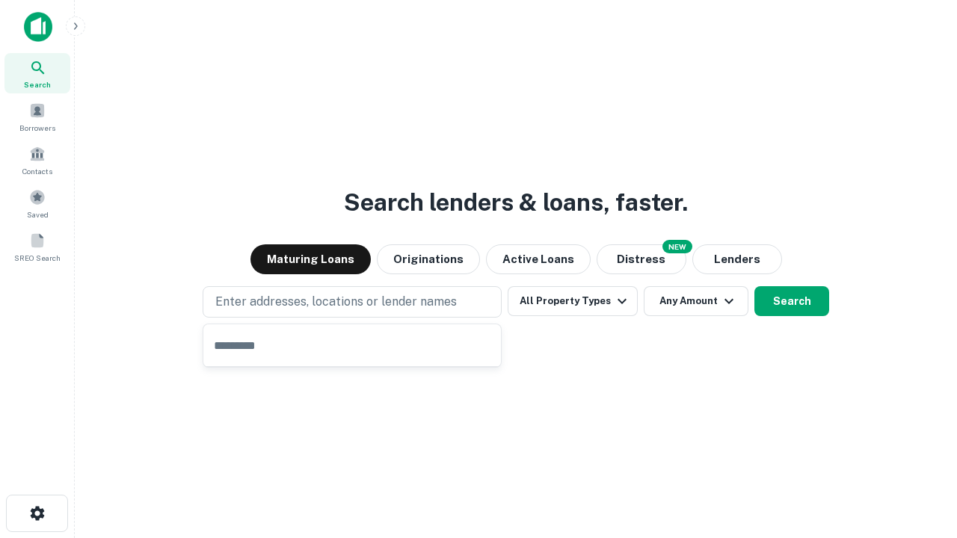 Image resolution: width=957 pixels, height=538 pixels. What do you see at coordinates (696, 301) in the screenshot?
I see `button: Any Amount` at bounding box center [696, 301].